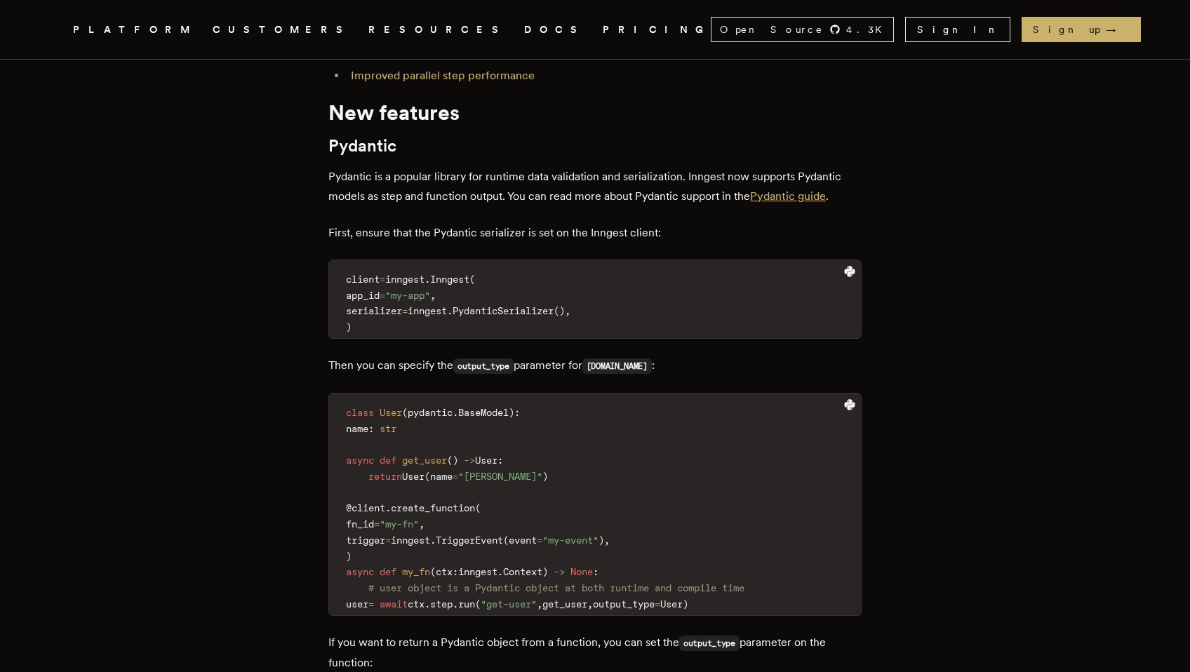 The height and width of the screenshot is (672, 1190). Describe the element at coordinates (443, 75) in the screenshot. I see `a: Improved parallel step performance` at that location.